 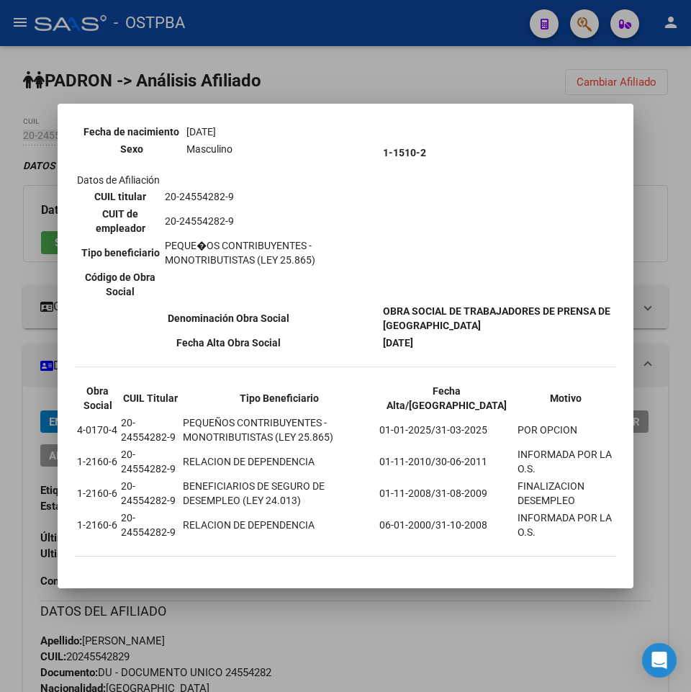 What do you see at coordinates (151, 398) in the screenshot?
I see `th: CUIL Titular` at bounding box center [151, 398].